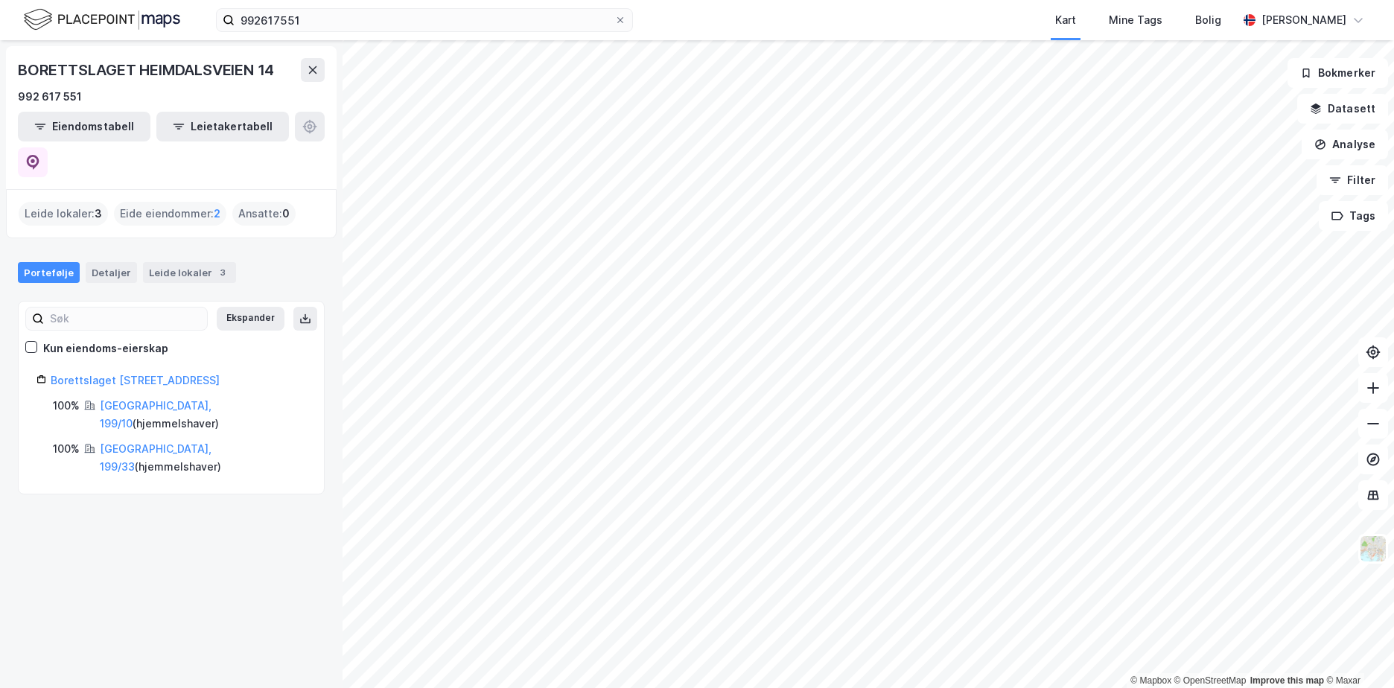 The height and width of the screenshot is (688, 1394). Describe the element at coordinates (1345, 144) in the screenshot. I see `button: Analyse` at that location.